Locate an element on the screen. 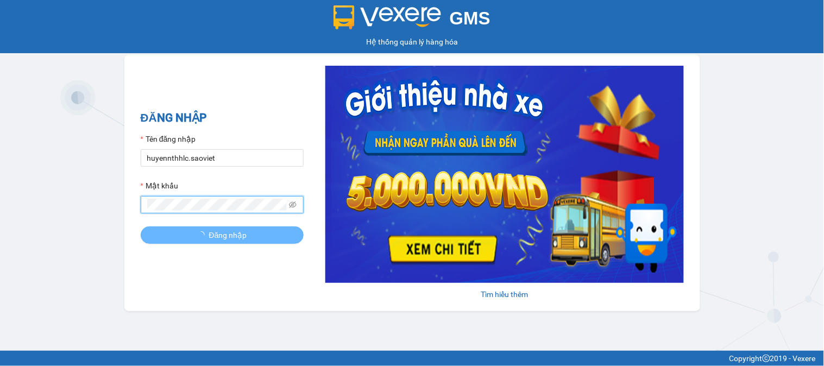 This screenshot has height=366, width=824. input: Mật khẩu is located at coordinates (217, 205).